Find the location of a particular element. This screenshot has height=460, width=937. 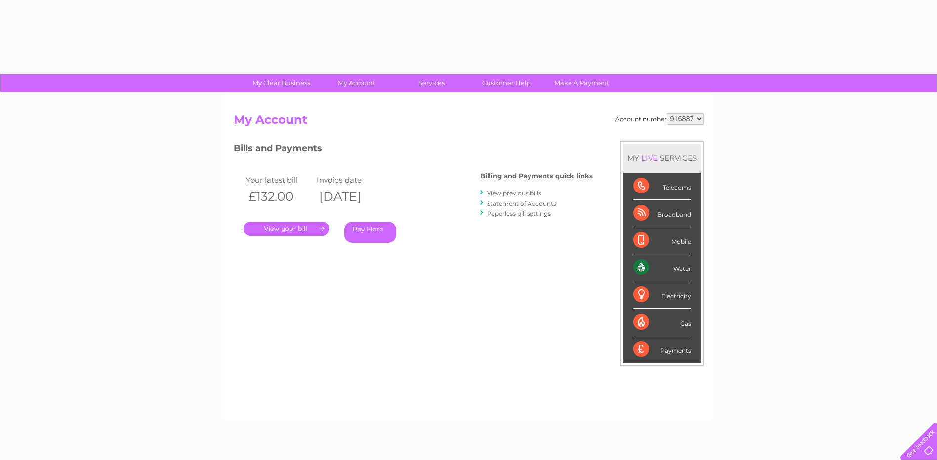

div: Telecoms is located at coordinates (662, 186).